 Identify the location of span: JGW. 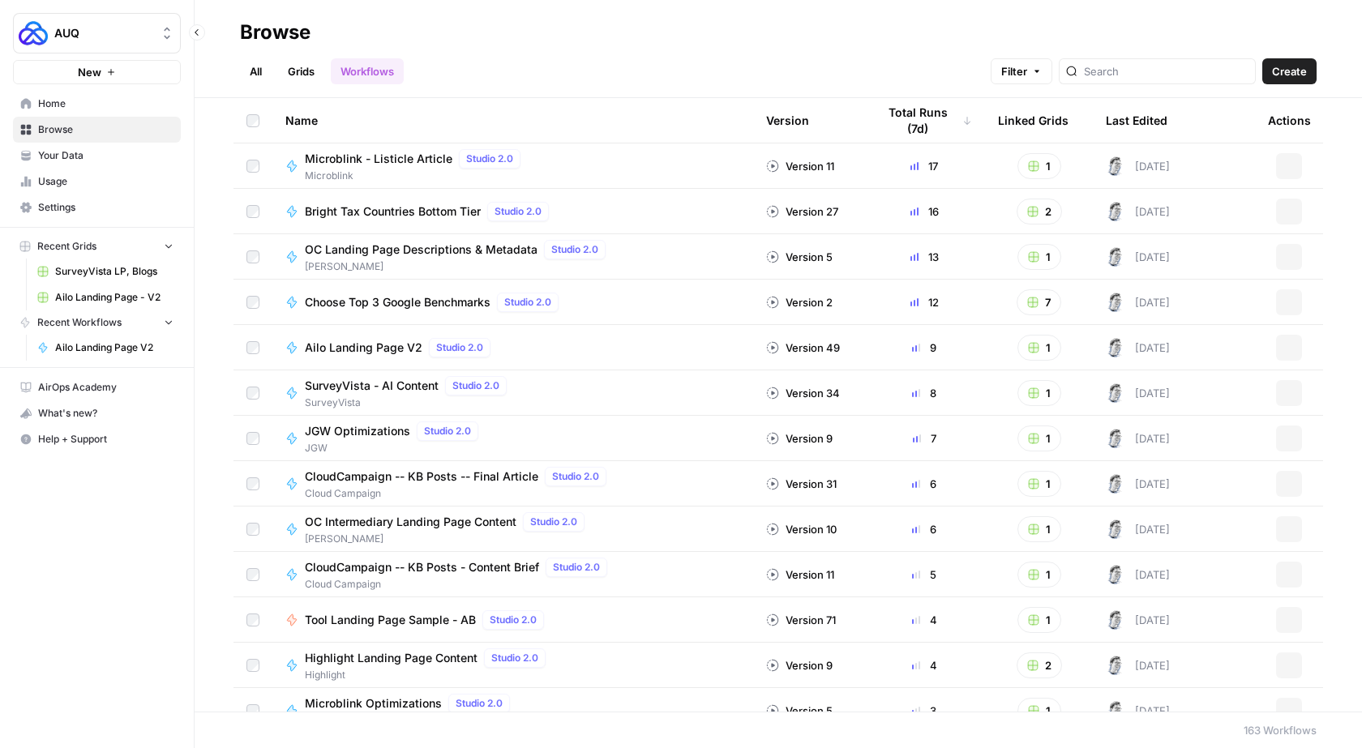
(395, 448).